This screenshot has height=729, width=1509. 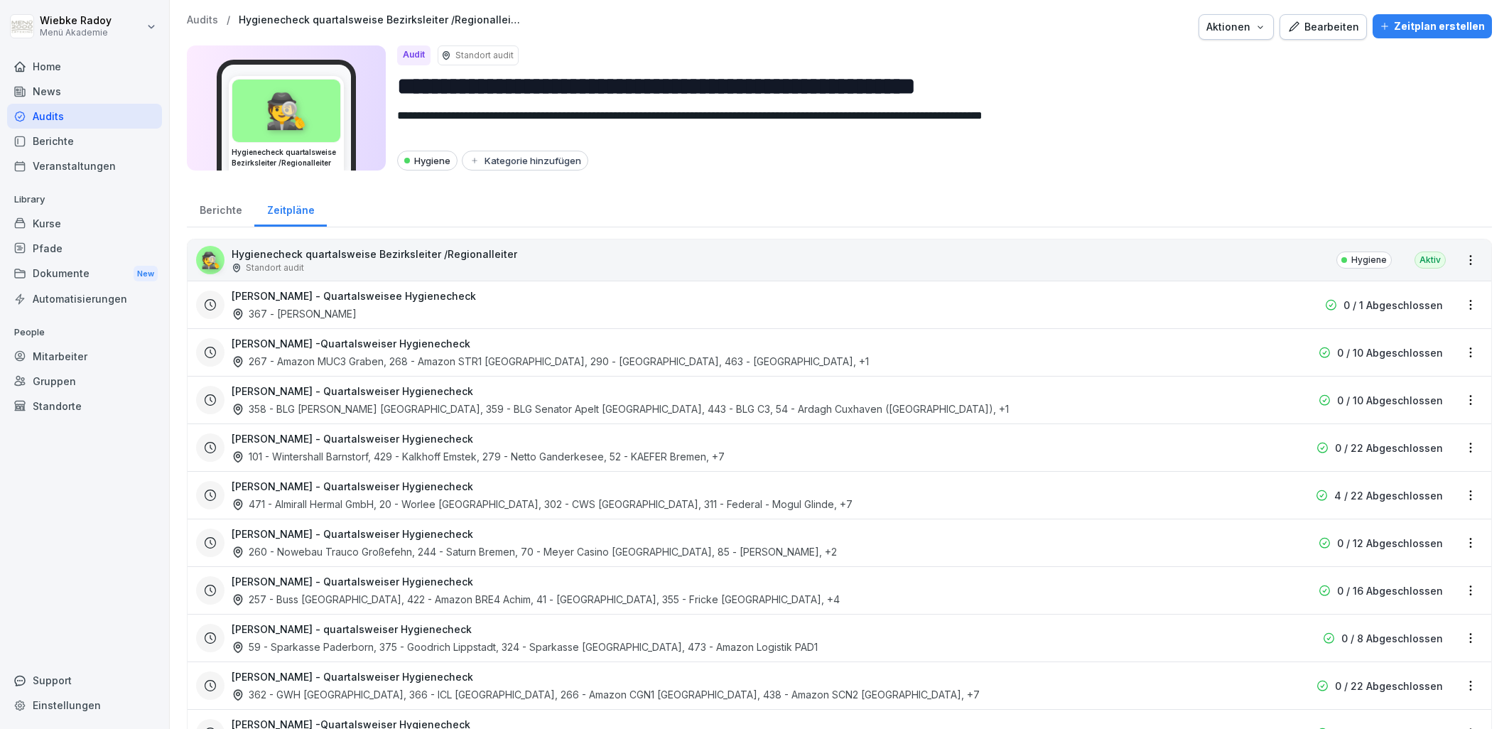 What do you see at coordinates (85, 91) in the screenshot?
I see `a: News` at bounding box center [85, 91].